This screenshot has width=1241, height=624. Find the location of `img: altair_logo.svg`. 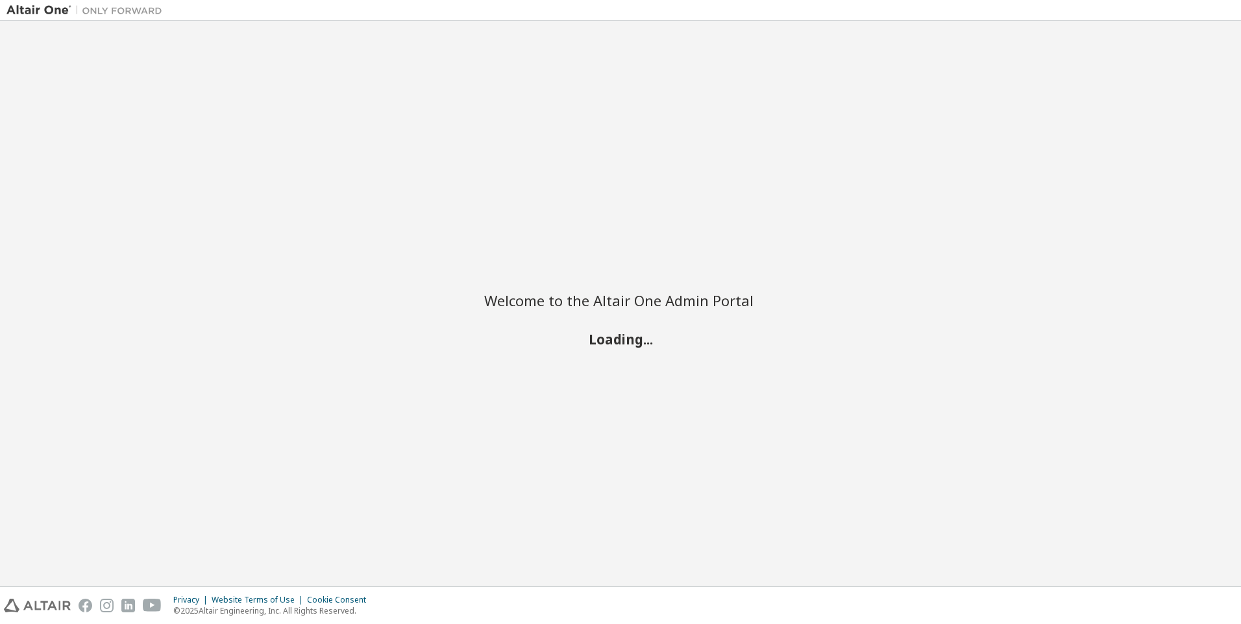

img: altair_logo.svg is located at coordinates (37, 605).